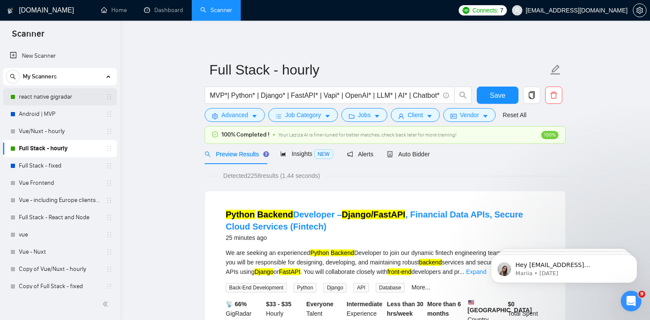  What do you see at coordinates (446, 95) in the screenshot?
I see `span: info-circle` at bounding box center [446, 95].